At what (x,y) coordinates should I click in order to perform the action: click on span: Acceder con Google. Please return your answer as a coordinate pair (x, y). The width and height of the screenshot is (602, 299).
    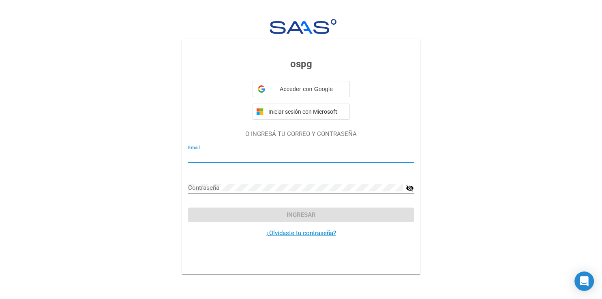
    Looking at the image, I should click on (306, 89).